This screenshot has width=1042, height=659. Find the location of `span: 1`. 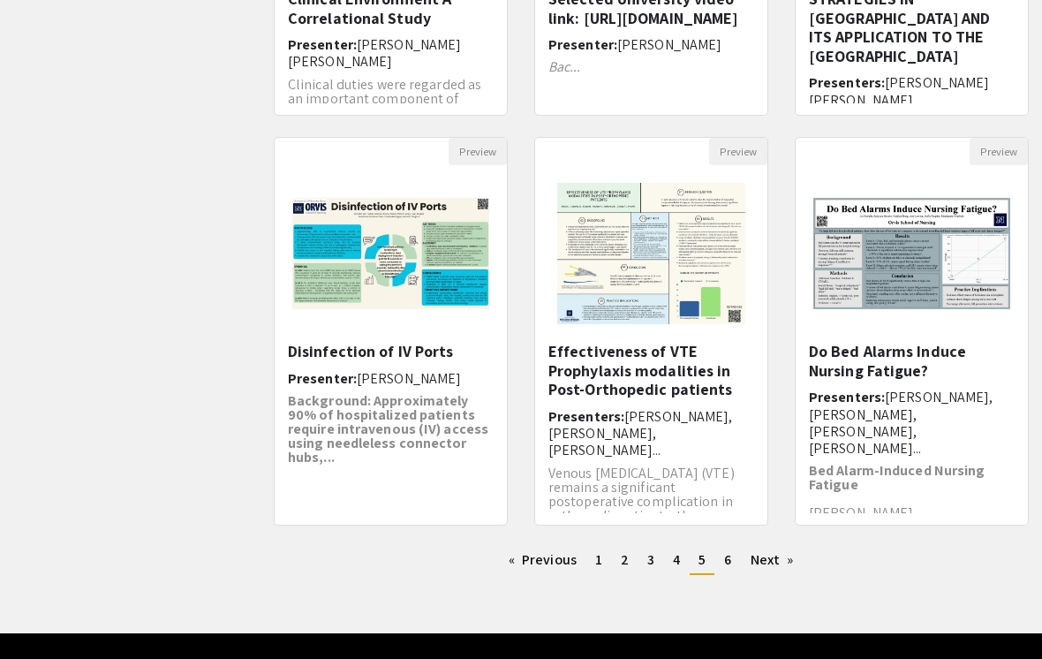

span: 1 is located at coordinates (599, 560).